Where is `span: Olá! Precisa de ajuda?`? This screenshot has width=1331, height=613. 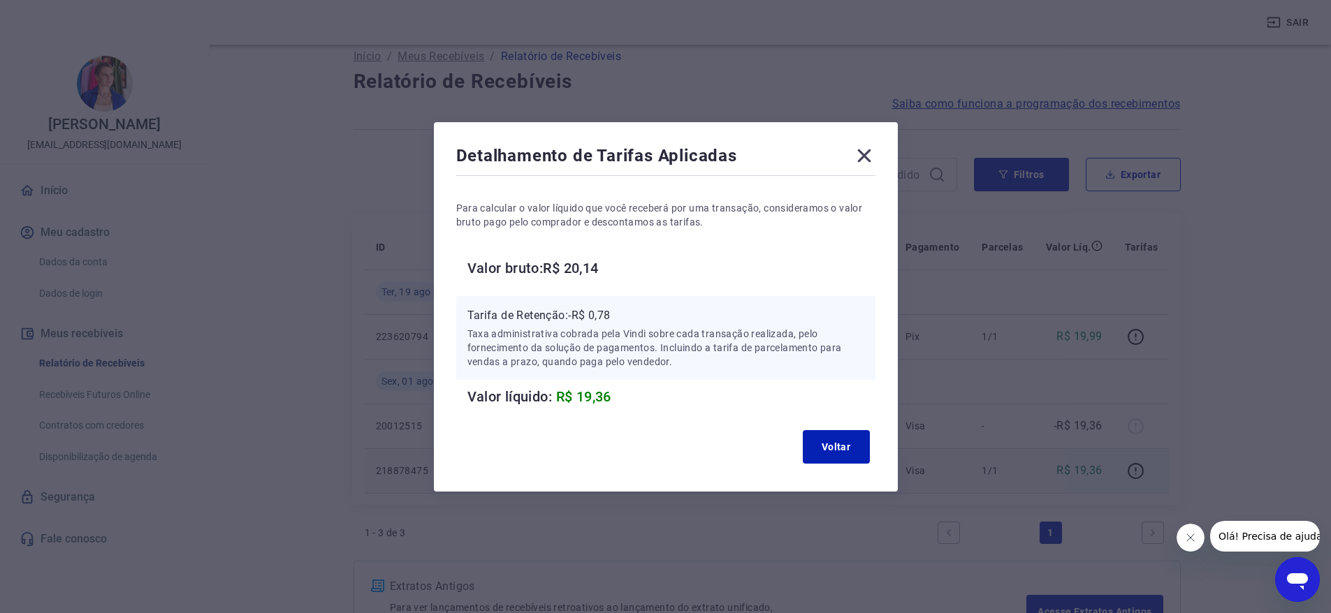 span: Olá! Precisa de ajuda? is located at coordinates (63, 15).